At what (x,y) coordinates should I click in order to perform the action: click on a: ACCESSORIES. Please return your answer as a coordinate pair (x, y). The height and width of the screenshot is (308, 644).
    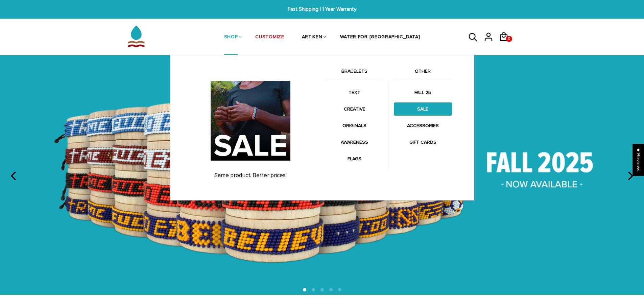
    Looking at the image, I should click on (423, 125).